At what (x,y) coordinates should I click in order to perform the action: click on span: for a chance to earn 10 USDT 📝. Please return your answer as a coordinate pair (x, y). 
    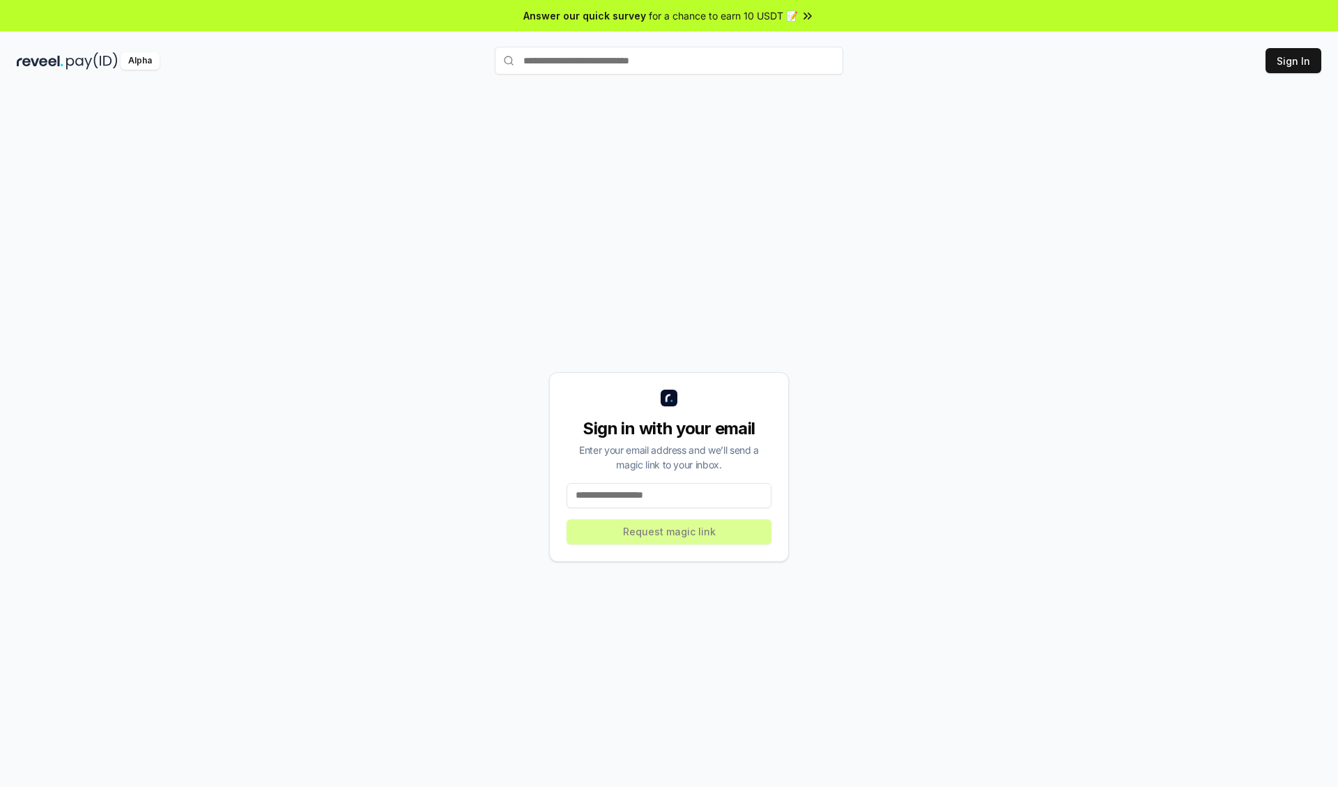
    Looking at the image, I should click on (724, 15).